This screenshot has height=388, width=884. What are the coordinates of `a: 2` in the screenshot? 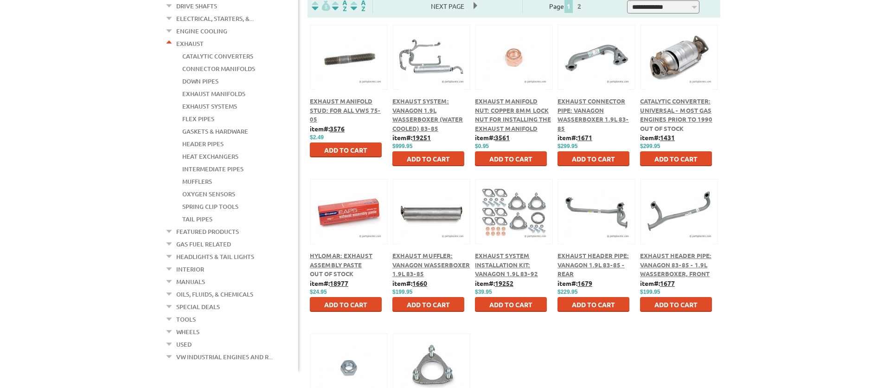 It's located at (580, 6).